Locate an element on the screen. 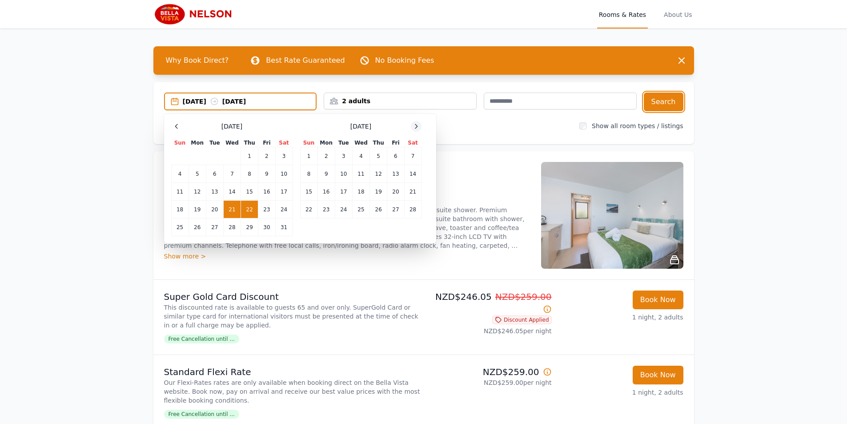 The image size is (847, 424). img: Bella Vista Motel Nelson is located at coordinates (196, 14).